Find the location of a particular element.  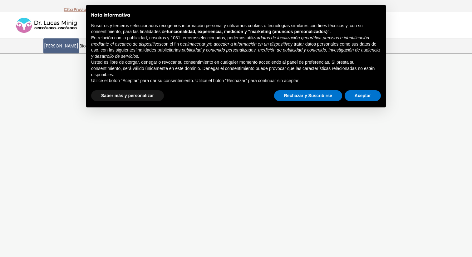

strong: funcionalidad, experiencia, medición y “marketing (anuncios personalizados)” is located at coordinates (248, 32).